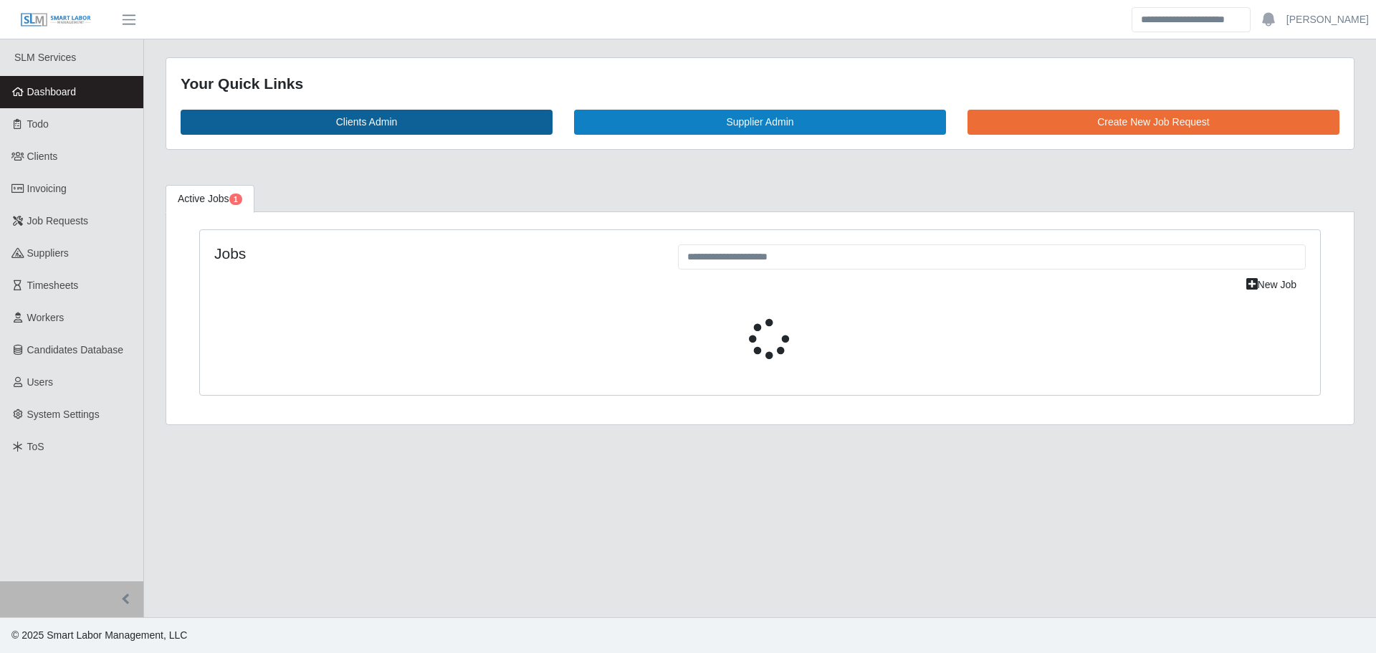  I want to click on span: Todo, so click(38, 124).